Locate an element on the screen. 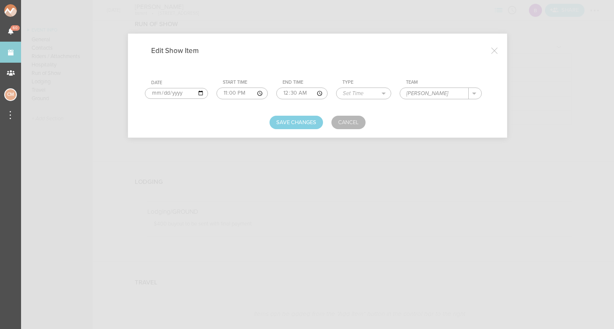 This screenshot has height=329, width=614. div: Type is located at coordinates (367, 83).